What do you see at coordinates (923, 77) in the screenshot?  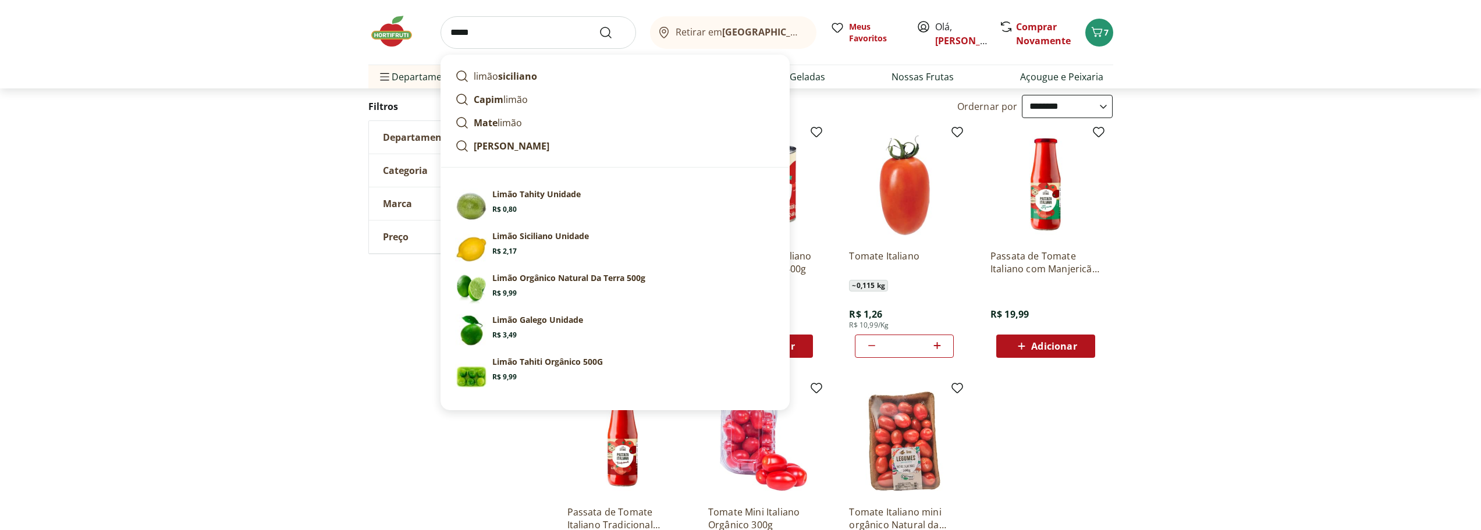 I see `a: Nossas Frutas` at bounding box center [923, 77].